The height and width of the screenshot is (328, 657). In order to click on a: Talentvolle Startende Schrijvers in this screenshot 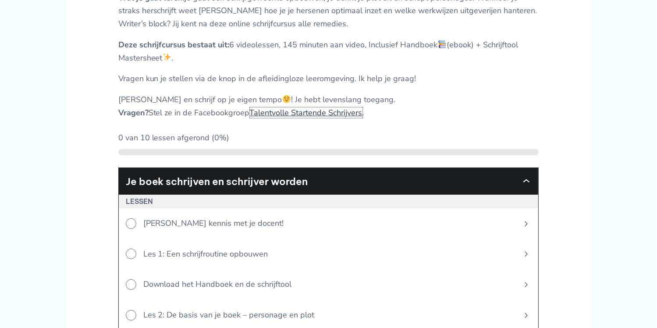, I will do `click(306, 113)`.